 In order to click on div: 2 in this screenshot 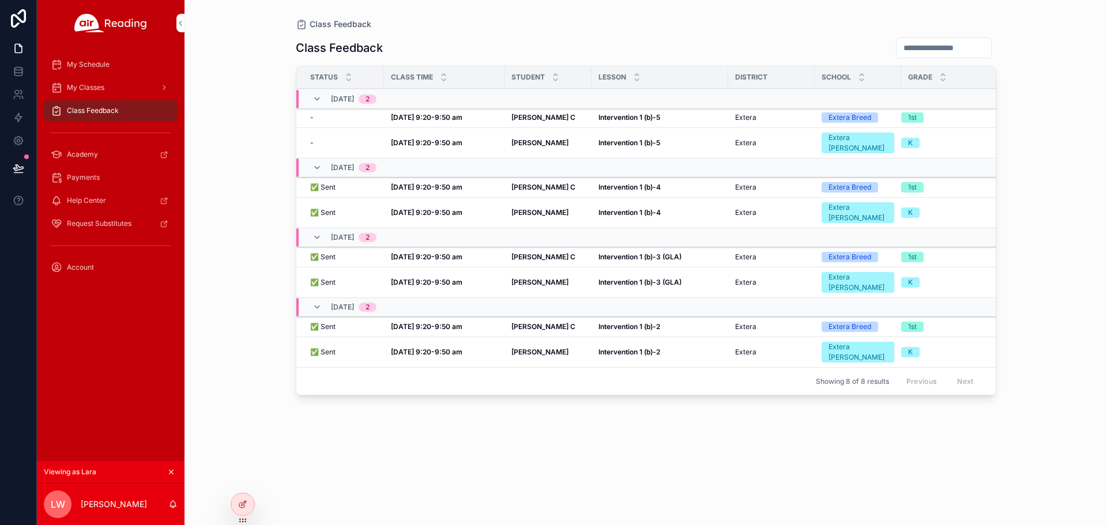, I will do `click(367, 99)`.